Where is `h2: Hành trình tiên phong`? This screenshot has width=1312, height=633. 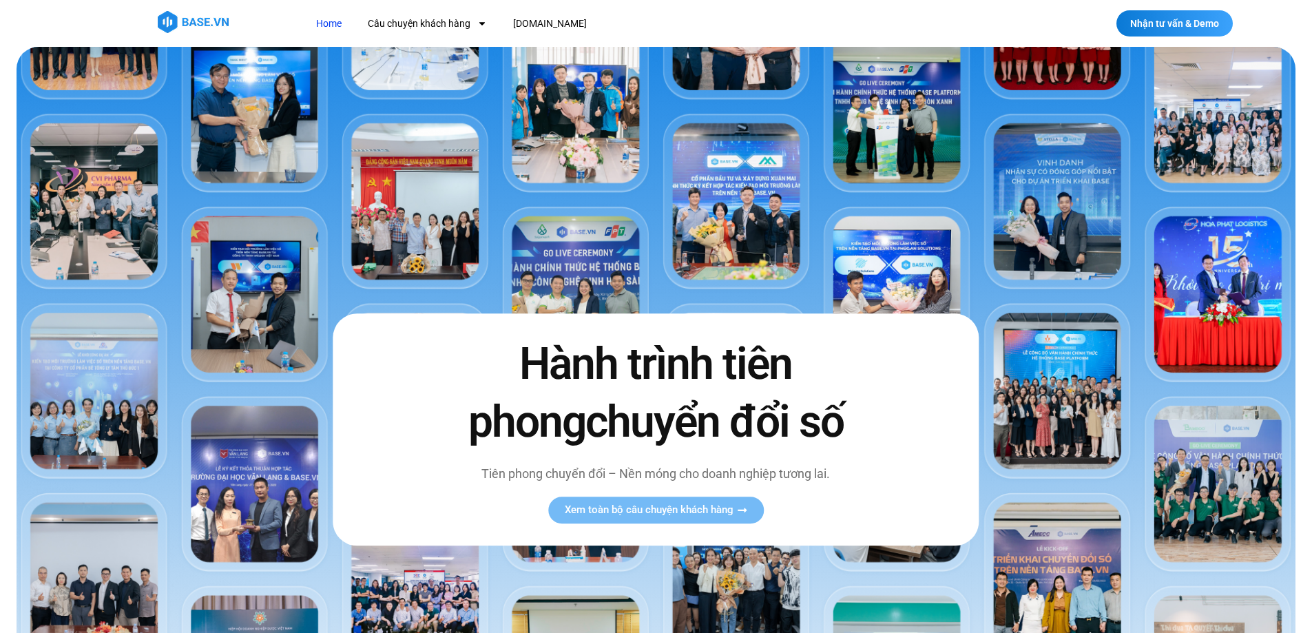
h2: Hành trình tiên phong is located at coordinates (656, 393).